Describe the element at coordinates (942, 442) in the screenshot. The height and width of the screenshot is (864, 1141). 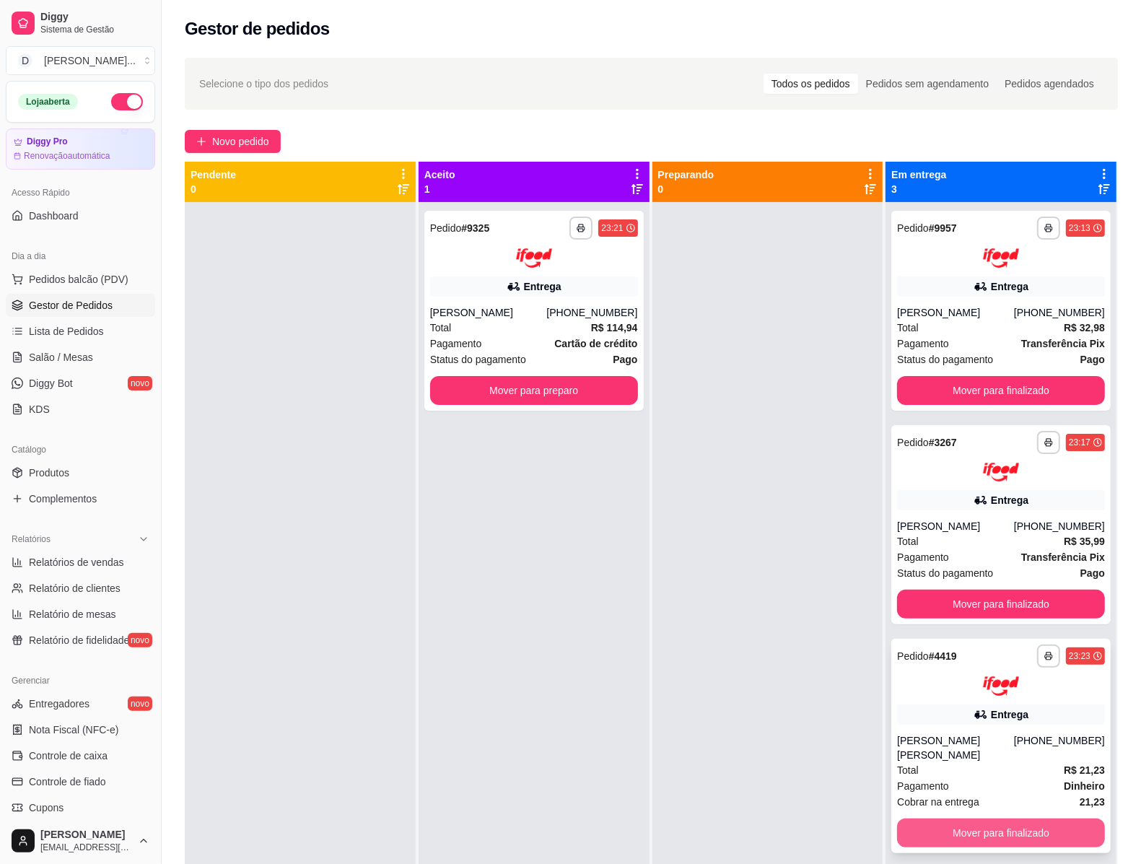
I see `strong: # 3267` at that location.